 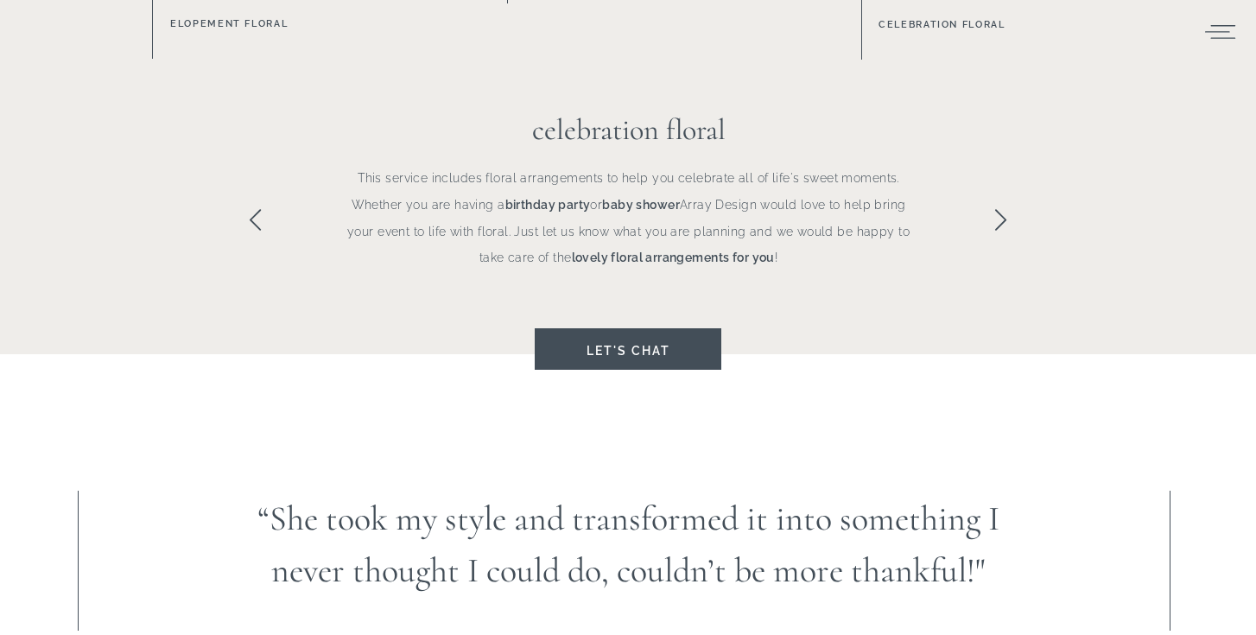 I want to click on h3: Let's chat, so click(x=628, y=349).